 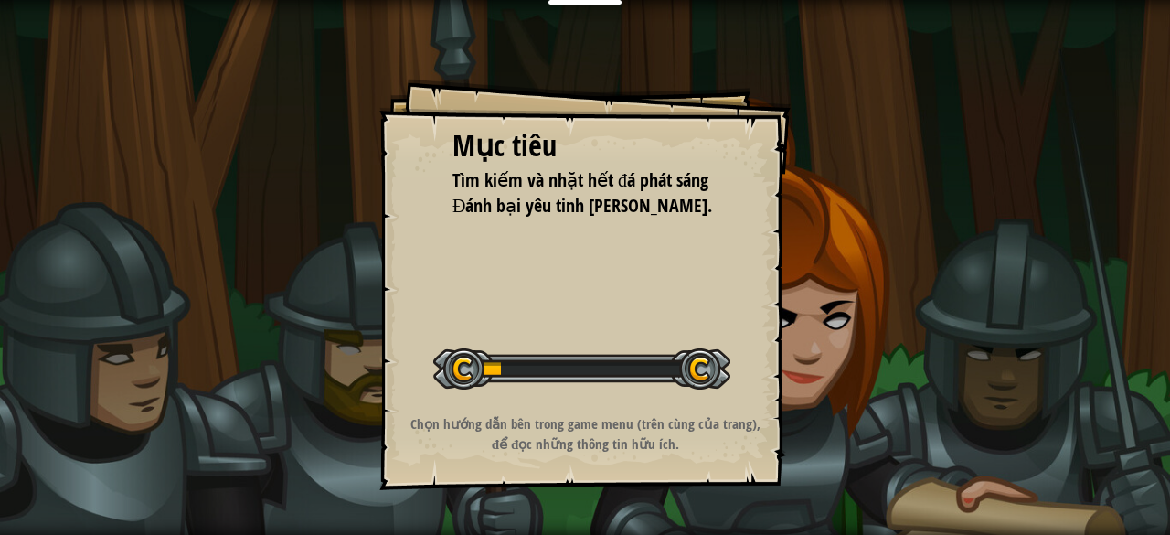 I want to click on li: Đánh bại yêu tinh Brawler., so click(x=571, y=206).